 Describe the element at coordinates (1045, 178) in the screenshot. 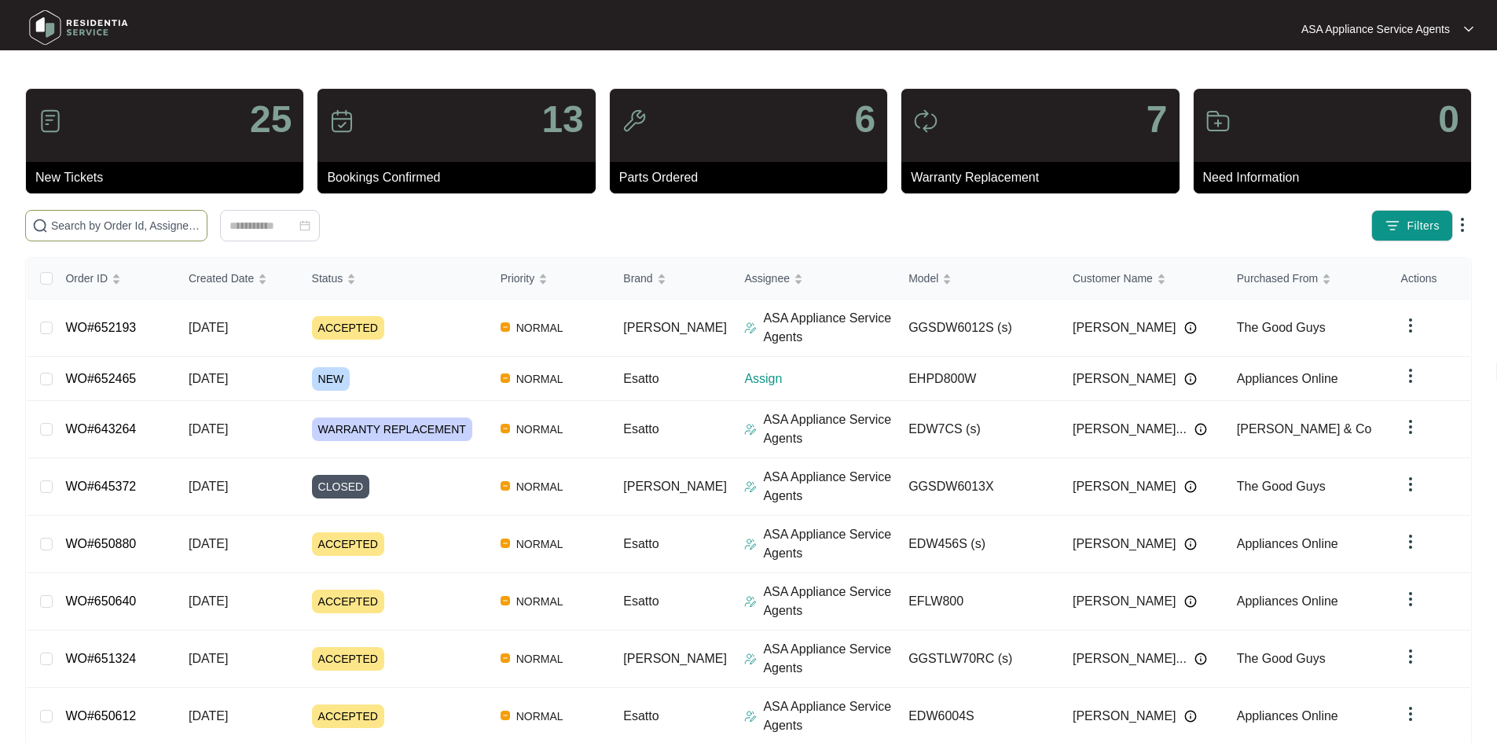

I see `p: Warranty Replacement` at that location.